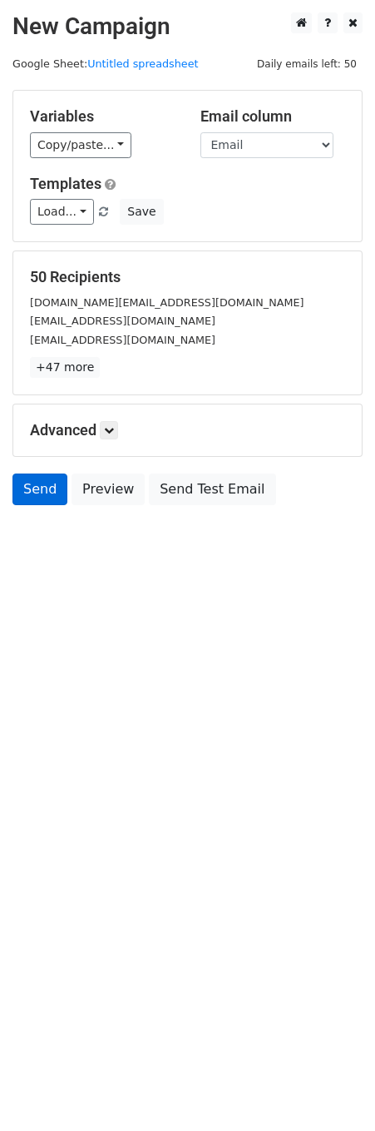 Image resolution: width=375 pixels, height=1131 pixels. What do you see at coordinates (187, 277) in the screenshot?
I see `h5: 50 Recipients` at bounding box center [187, 277].